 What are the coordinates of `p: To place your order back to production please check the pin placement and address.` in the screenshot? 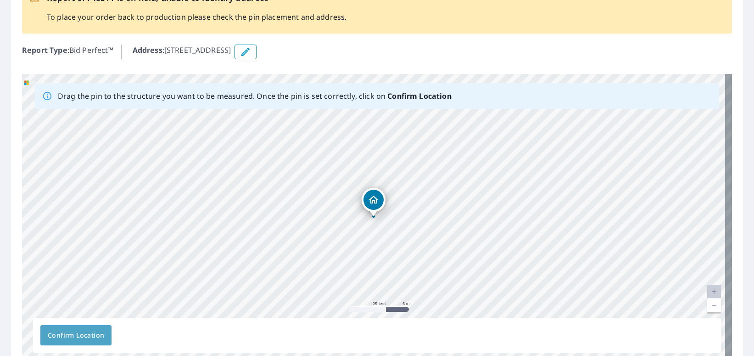 It's located at (196, 17).